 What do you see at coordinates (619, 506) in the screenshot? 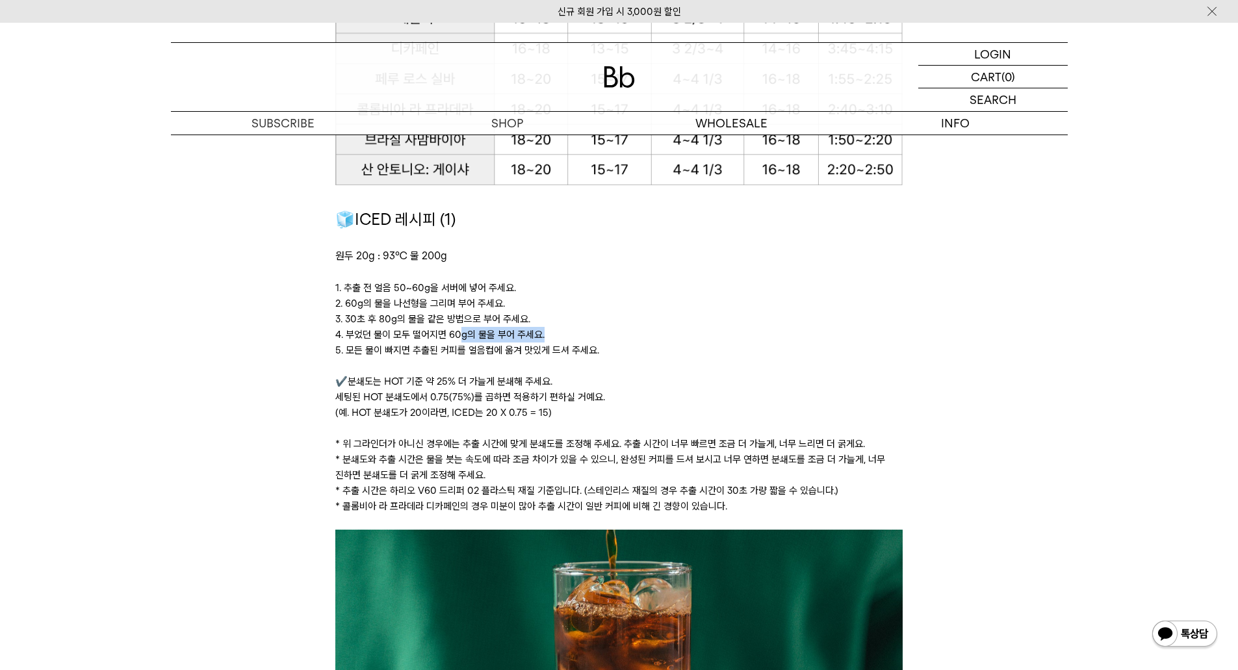
I see `p: * 콜롬비아 라 프라데라 디카페인의 경우 미분이 많아 추출 시간이 일반 커피에 비해 긴 경향이 있습니다.` at bounding box center [619, 506].